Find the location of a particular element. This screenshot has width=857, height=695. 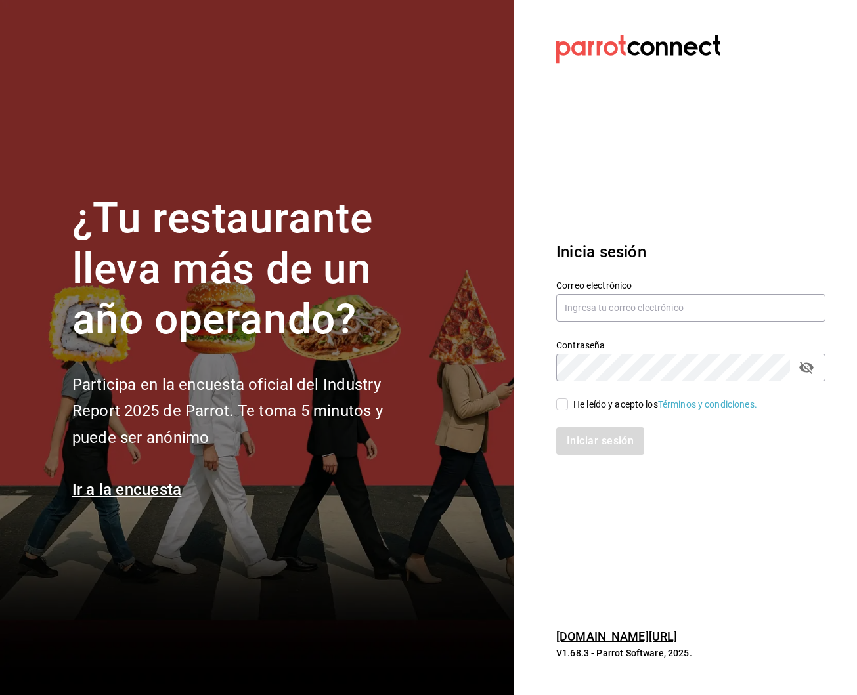

h3: Inicia sesión is located at coordinates (691, 252).